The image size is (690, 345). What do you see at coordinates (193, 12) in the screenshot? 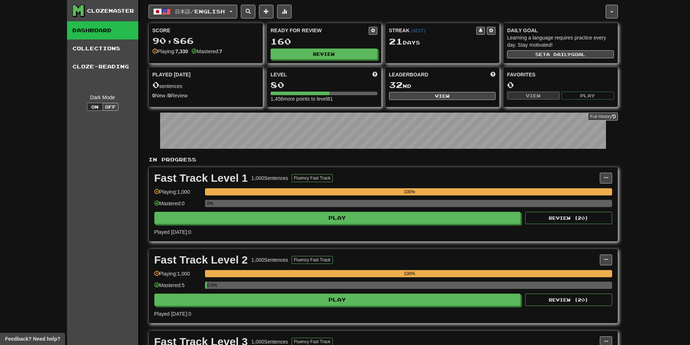
I see `button: 日本語/English` at bounding box center [193, 12].